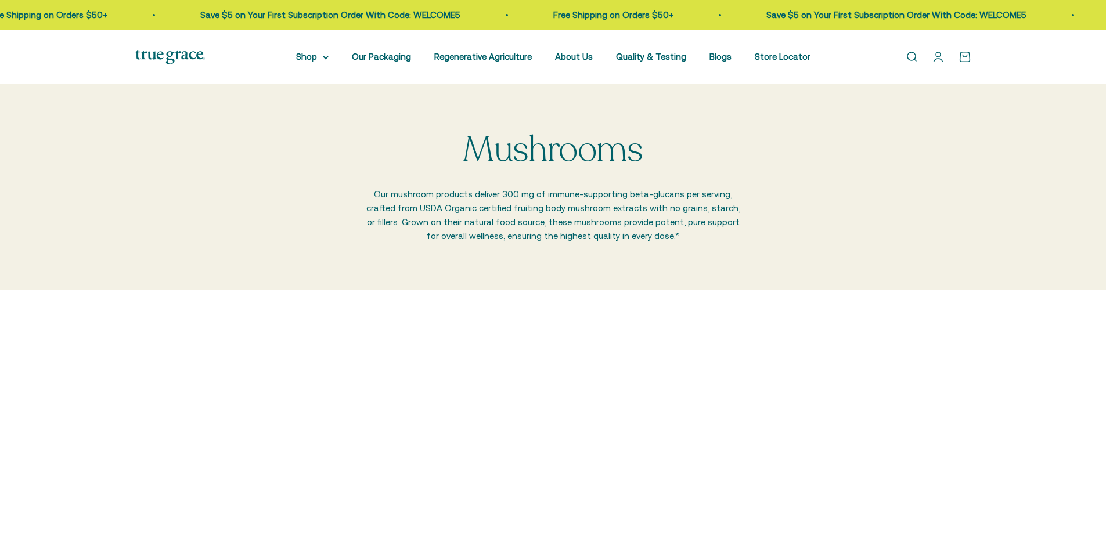 The height and width of the screenshot is (553, 1106). Describe the element at coordinates (553, 150) in the screenshot. I see `p: Mushrooms` at that location.